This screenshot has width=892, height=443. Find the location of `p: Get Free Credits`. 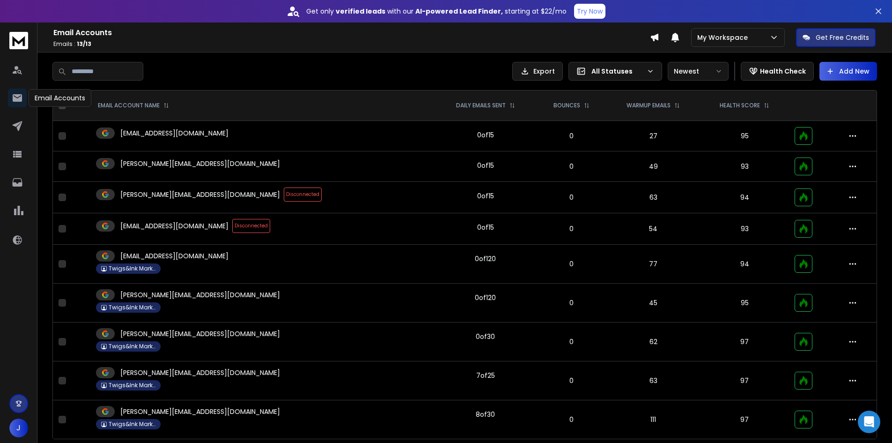

p: Get Free Credits is located at coordinates (843, 37).